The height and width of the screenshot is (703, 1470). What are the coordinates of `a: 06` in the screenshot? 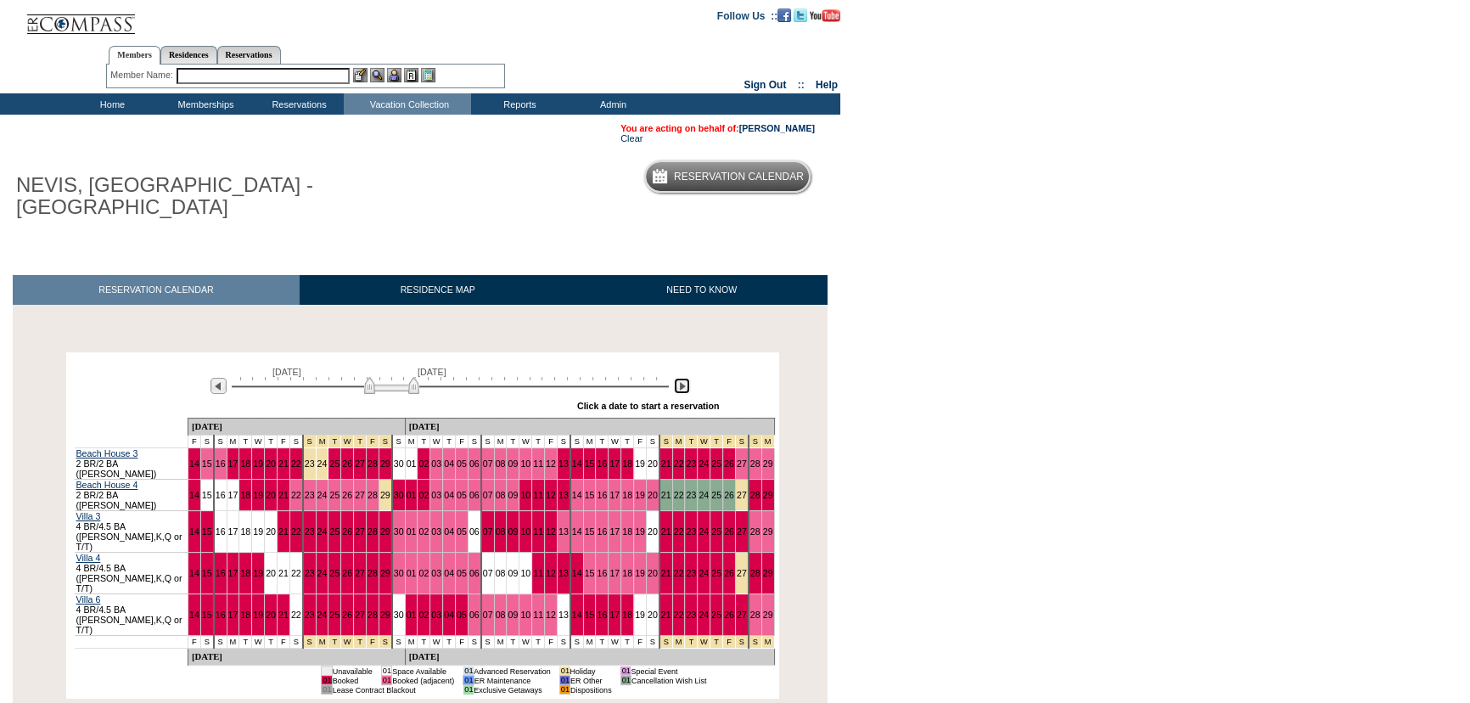 It's located at (474, 614).